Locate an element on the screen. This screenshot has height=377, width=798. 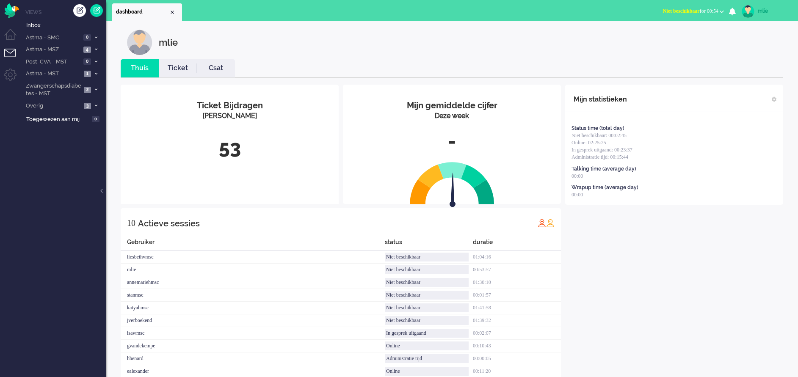
span: for 00:54 is located at coordinates (690, 11).